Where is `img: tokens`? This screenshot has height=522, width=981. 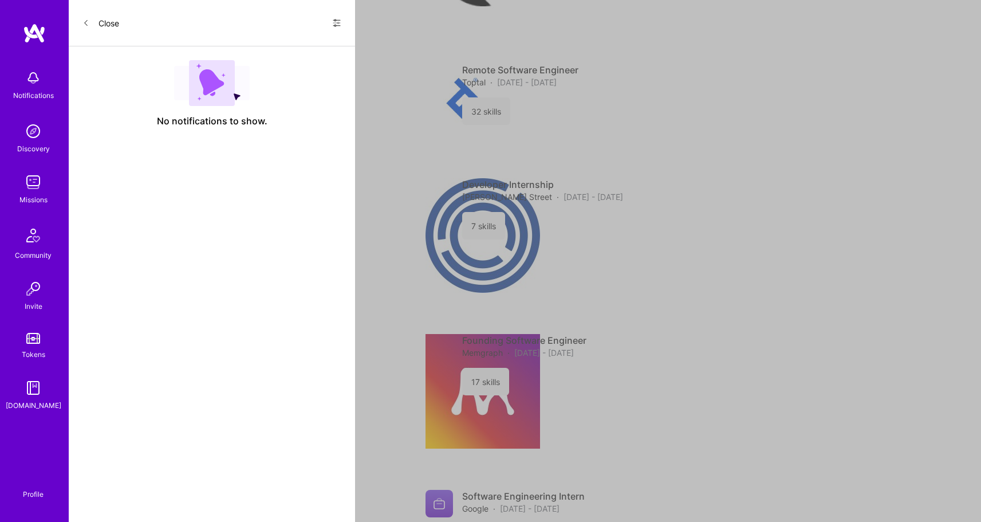
img: tokens is located at coordinates (33, 338).